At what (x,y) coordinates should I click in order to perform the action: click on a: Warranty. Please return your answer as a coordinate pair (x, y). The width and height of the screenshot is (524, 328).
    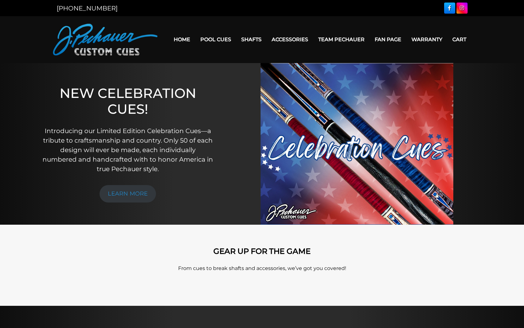
    Looking at the image, I should click on (427, 39).